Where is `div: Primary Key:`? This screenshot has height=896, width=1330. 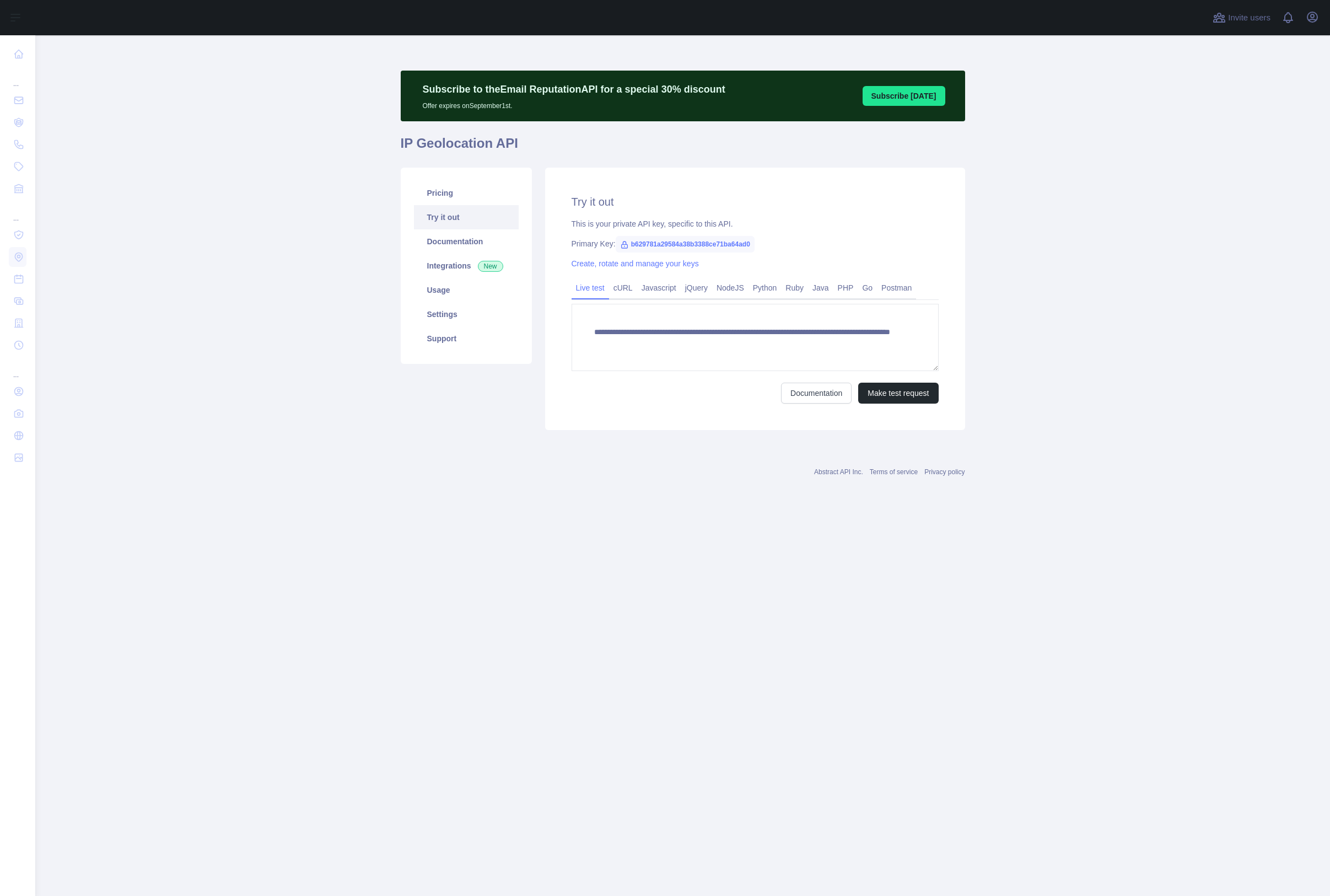 div: Primary Key: is located at coordinates (756, 244).